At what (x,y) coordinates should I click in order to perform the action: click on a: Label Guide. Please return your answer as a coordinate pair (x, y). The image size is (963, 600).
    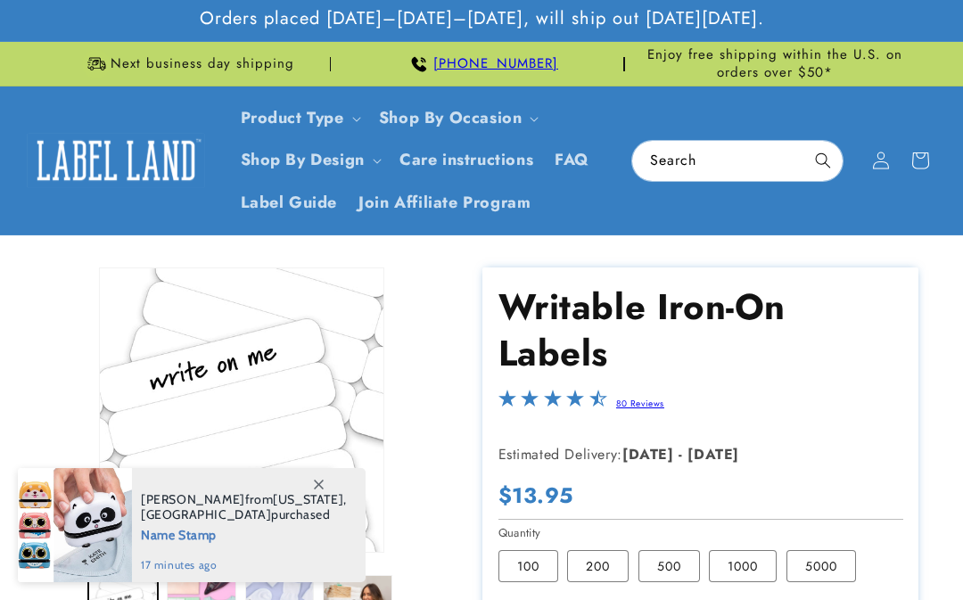
    Looking at the image, I should click on (289, 202).